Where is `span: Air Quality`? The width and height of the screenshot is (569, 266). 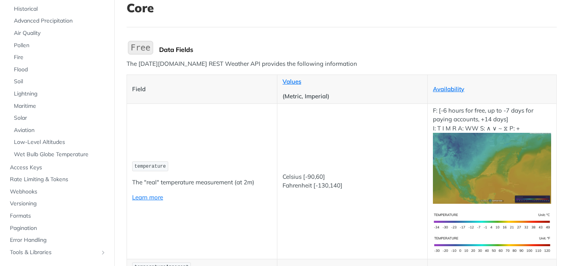
span: Air Quality is located at coordinates (60, 33).